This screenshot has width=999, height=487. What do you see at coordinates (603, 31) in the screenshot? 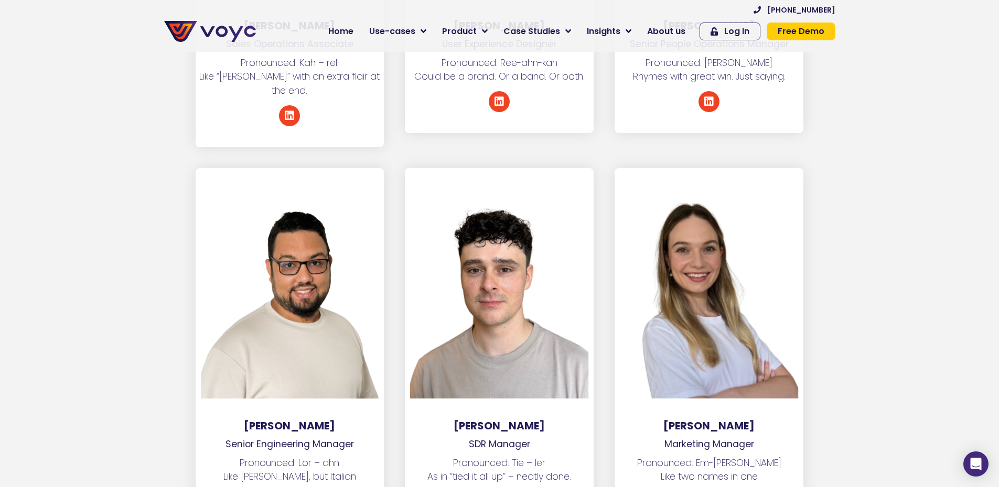
I see `span: Insights` at bounding box center [603, 31].